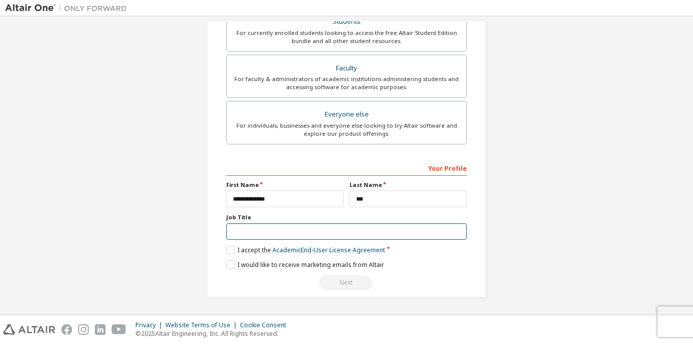 This screenshot has height=344, width=693. I want to click on div: Your Profile, so click(346, 168).